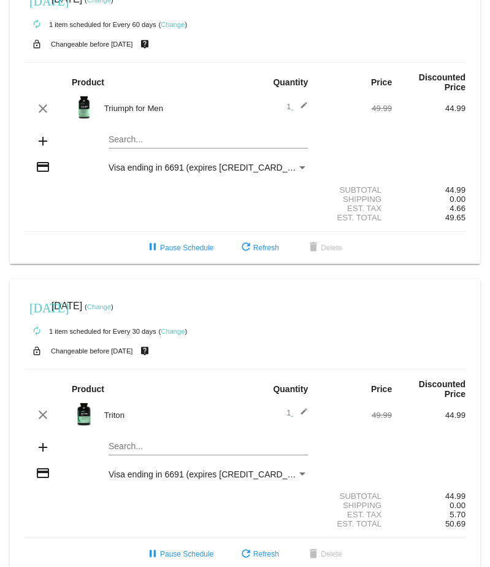 The image size is (490, 567). I want to click on span: 5.70, so click(457, 514).